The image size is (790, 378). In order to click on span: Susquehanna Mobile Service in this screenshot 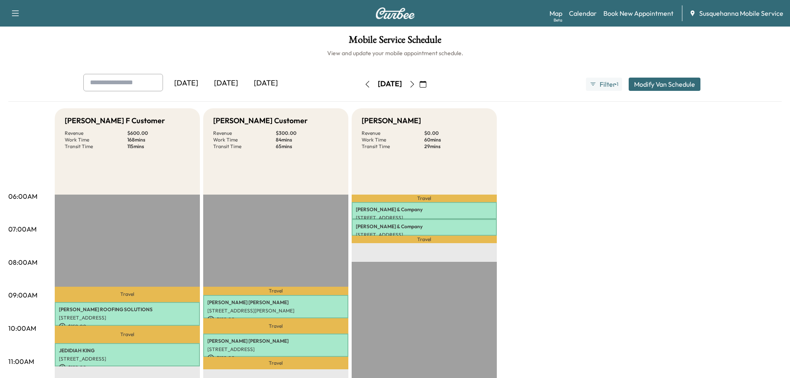, I will do `click(741, 13)`.